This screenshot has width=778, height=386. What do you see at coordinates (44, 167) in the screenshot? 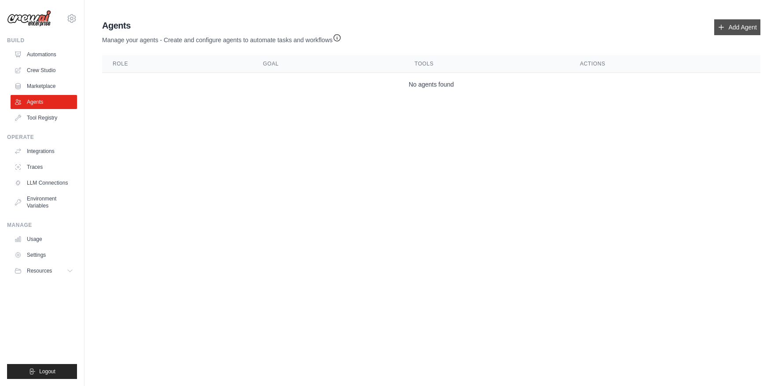
I see `a: Traces` at bounding box center [44, 167].